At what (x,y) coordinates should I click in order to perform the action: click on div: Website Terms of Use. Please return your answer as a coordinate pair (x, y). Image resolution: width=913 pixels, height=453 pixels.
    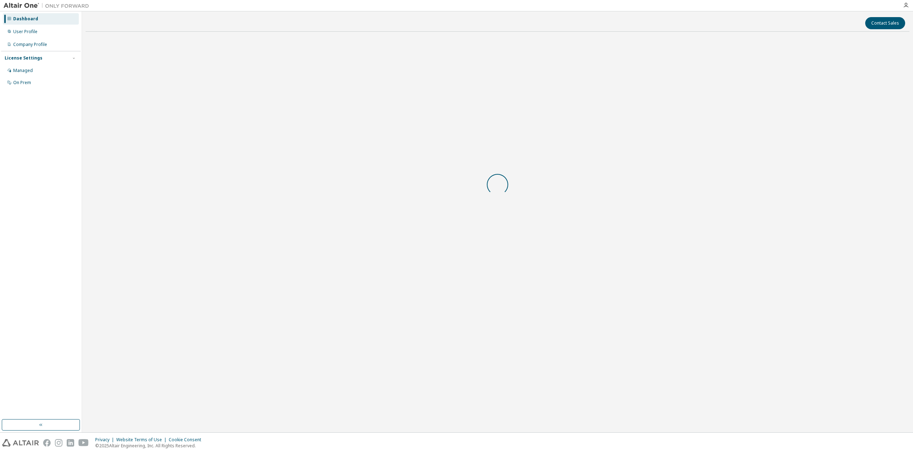
    Looking at the image, I should click on (142, 440).